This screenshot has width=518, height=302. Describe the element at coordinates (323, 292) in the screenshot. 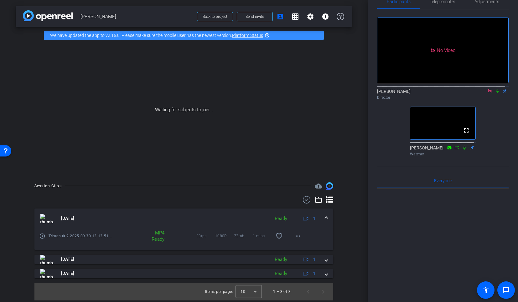

I see `button: Next page` at that location.